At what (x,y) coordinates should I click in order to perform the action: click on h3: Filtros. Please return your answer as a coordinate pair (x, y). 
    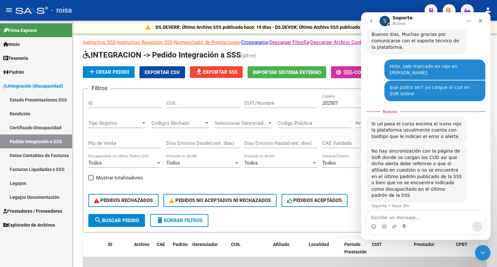
    Looking at the image, I should click on (99, 88).